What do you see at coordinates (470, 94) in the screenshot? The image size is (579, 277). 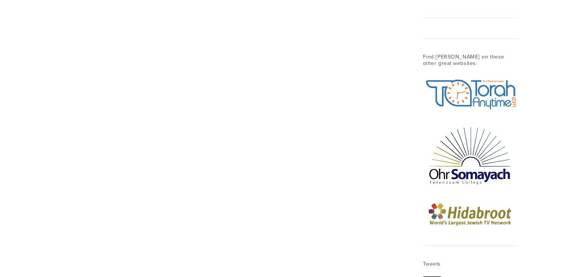 I see `a: TorahAnytimeAlpha.jpg` at bounding box center [470, 94].